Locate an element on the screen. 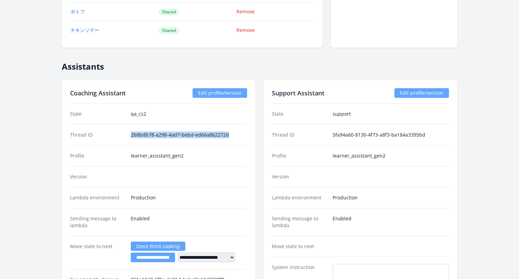 Image resolution: width=519 pixels, height=279 pixels. a: チキンソテー is located at coordinates (85, 30).